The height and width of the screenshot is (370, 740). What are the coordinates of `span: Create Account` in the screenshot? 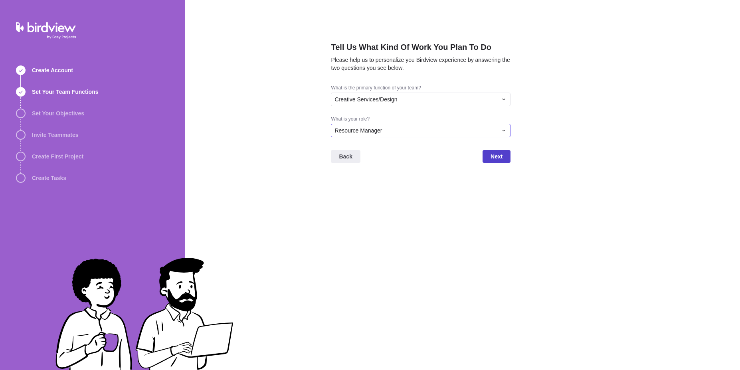 It's located at (52, 70).